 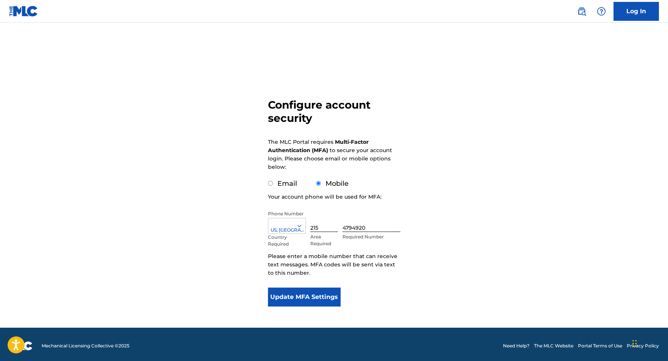 I want to click on p: Area Required, so click(x=324, y=240).